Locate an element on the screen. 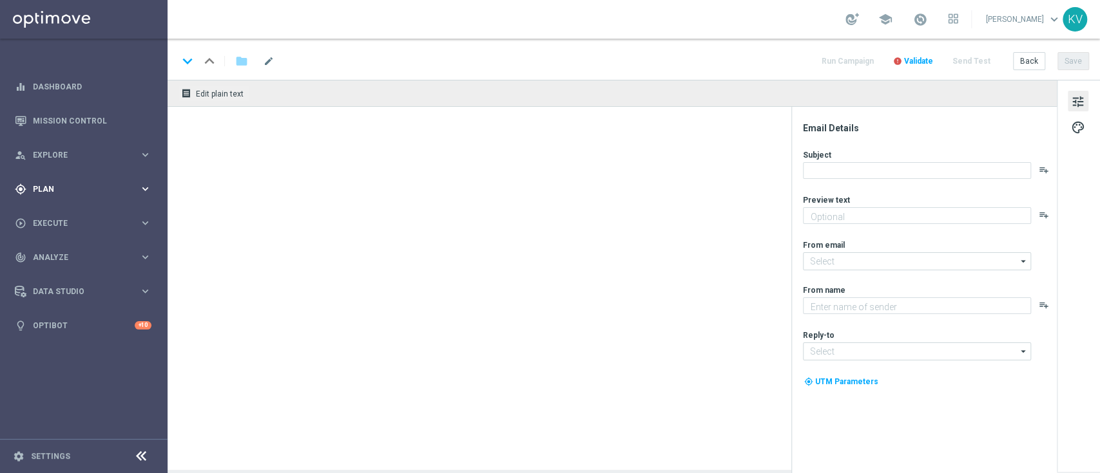 This screenshot has height=473, width=1100. div: gps_fixed Plan keyboard_arrow_right is located at coordinates (83, 189).